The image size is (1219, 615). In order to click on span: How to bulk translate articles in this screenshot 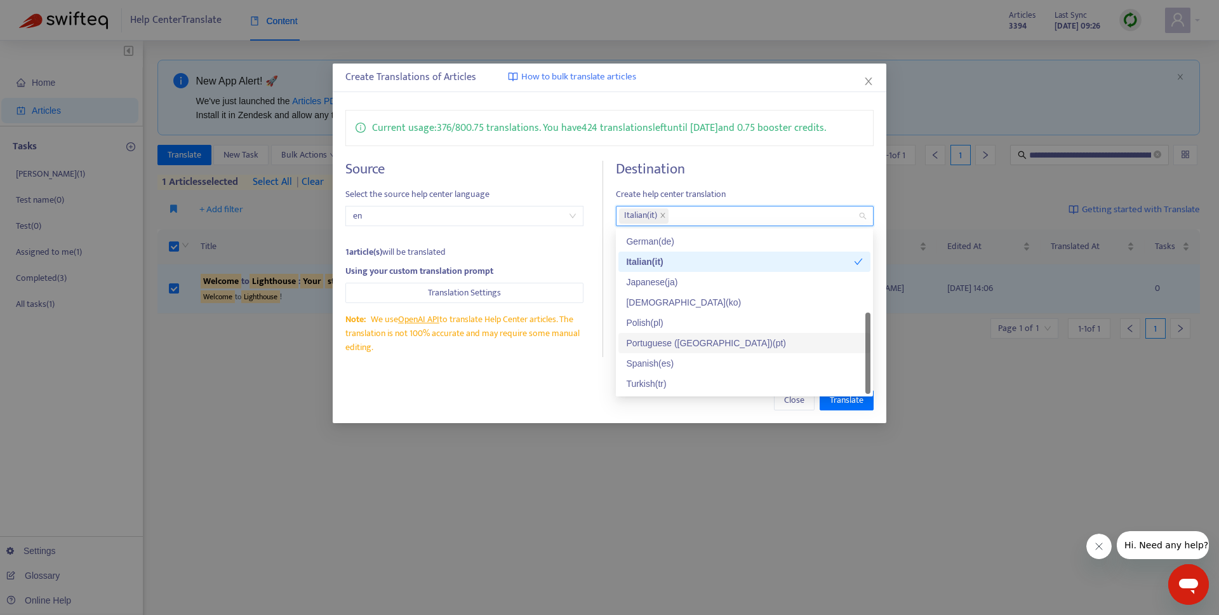, I will do `click(578, 77)`.